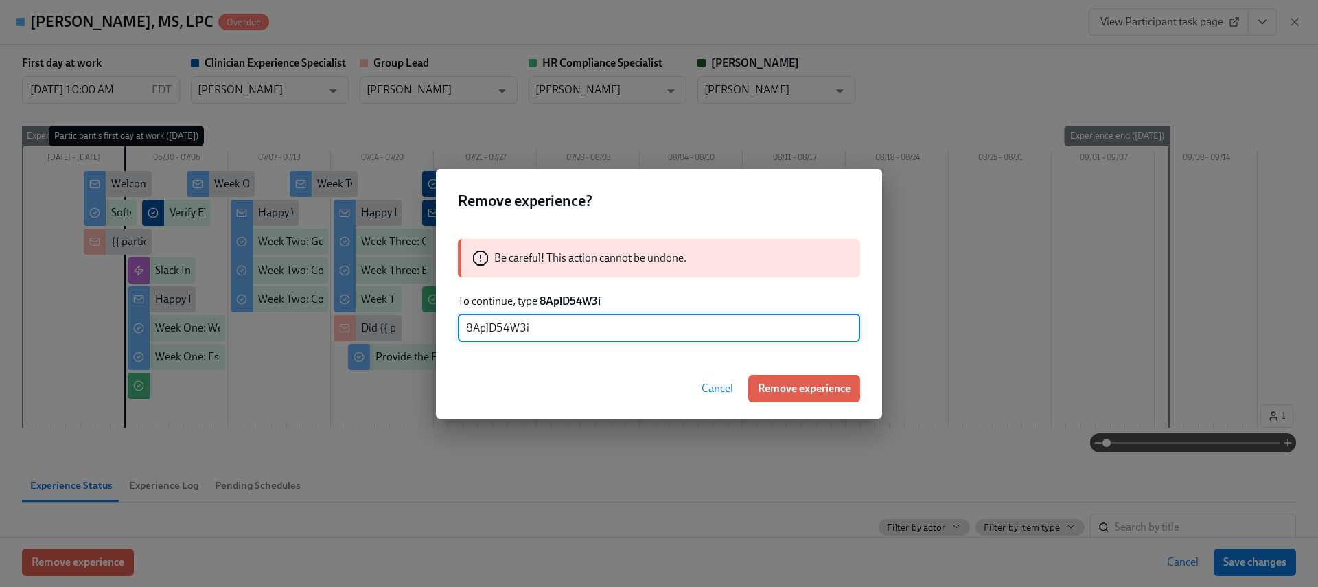 Image resolution: width=1318 pixels, height=587 pixels. What do you see at coordinates (659, 201) in the screenshot?
I see `h2: Remove experience?` at bounding box center [659, 201].